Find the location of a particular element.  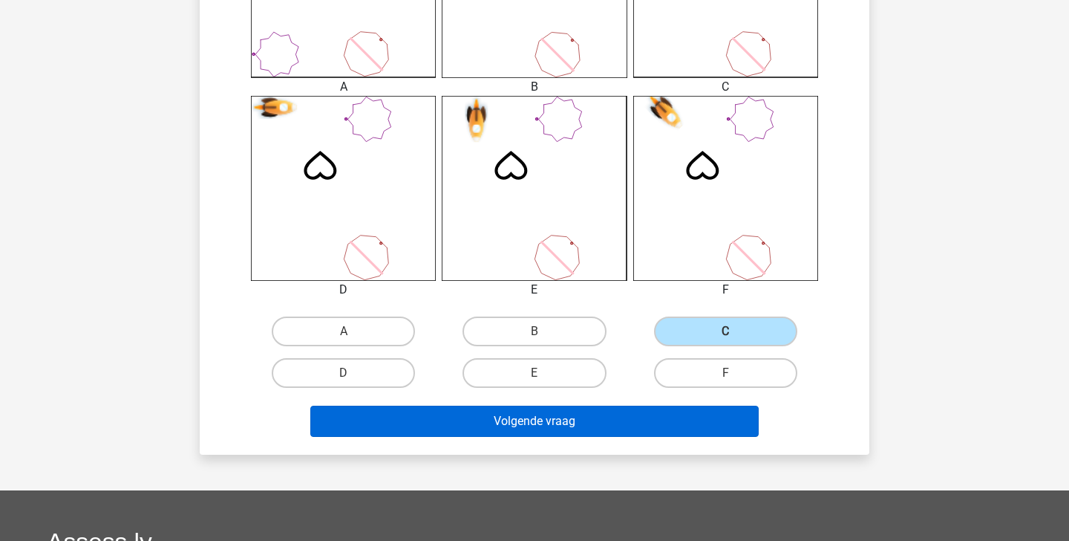

button: Volgende vraag is located at coordinates (535, 421).